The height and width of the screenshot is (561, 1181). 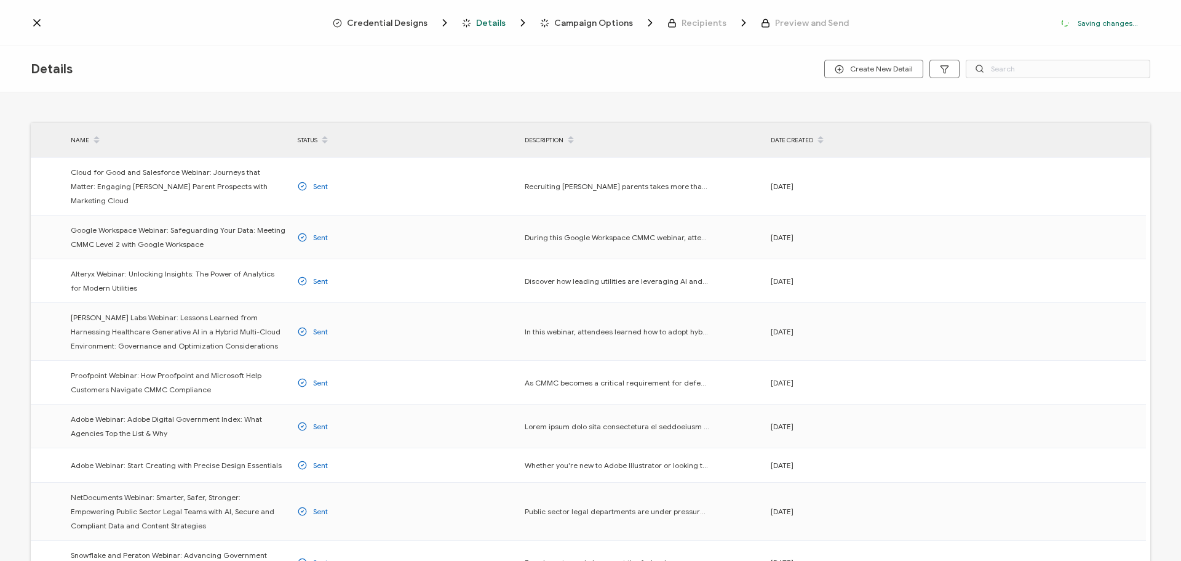 I want to click on p: Saving changes..., so click(x=1108, y=23).